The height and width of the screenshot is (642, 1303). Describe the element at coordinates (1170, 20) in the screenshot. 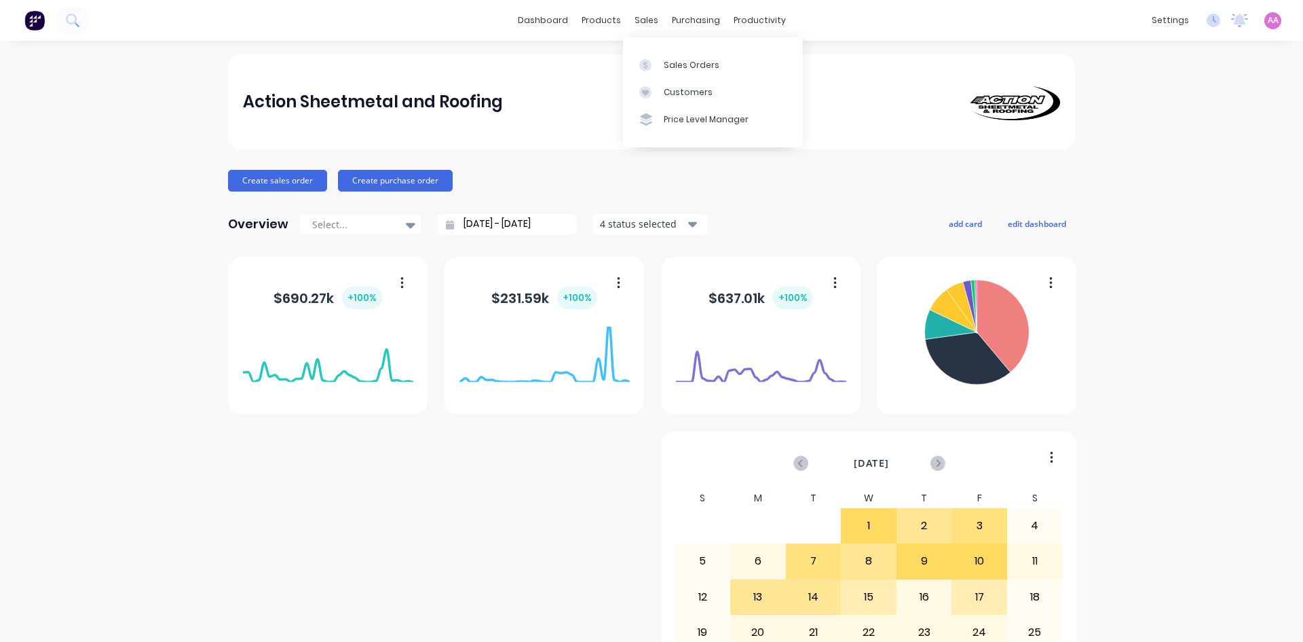

I see `div: settings` at that location.